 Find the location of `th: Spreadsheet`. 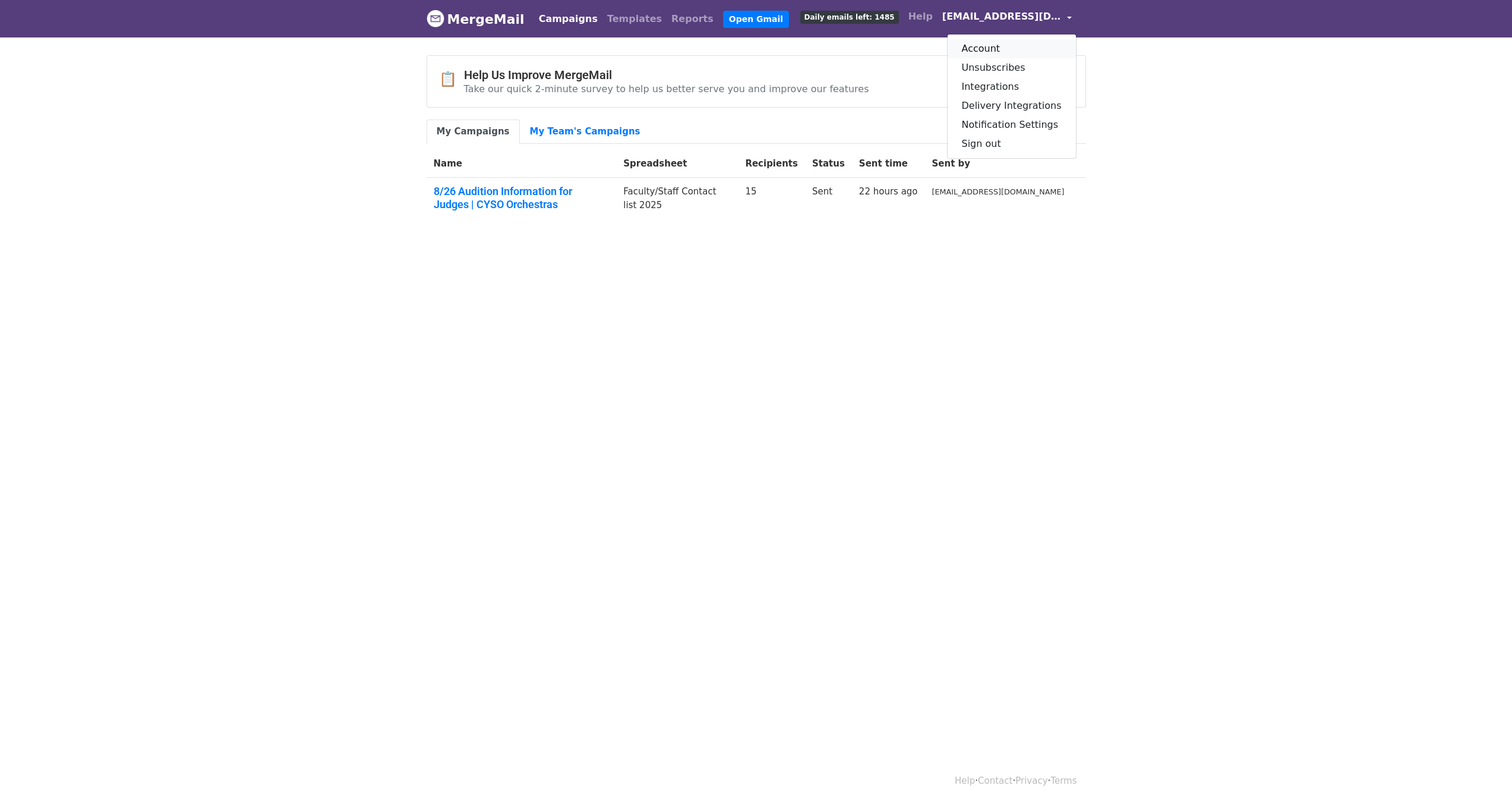

th: Spreadsheet is located at coordinates (677, 163).